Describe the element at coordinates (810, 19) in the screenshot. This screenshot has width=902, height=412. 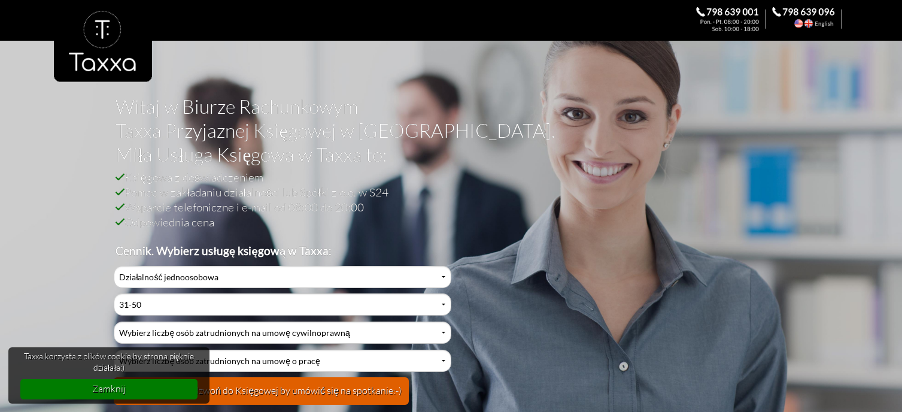
I see `div: Call the Accountant. 798 639 096` at that location.